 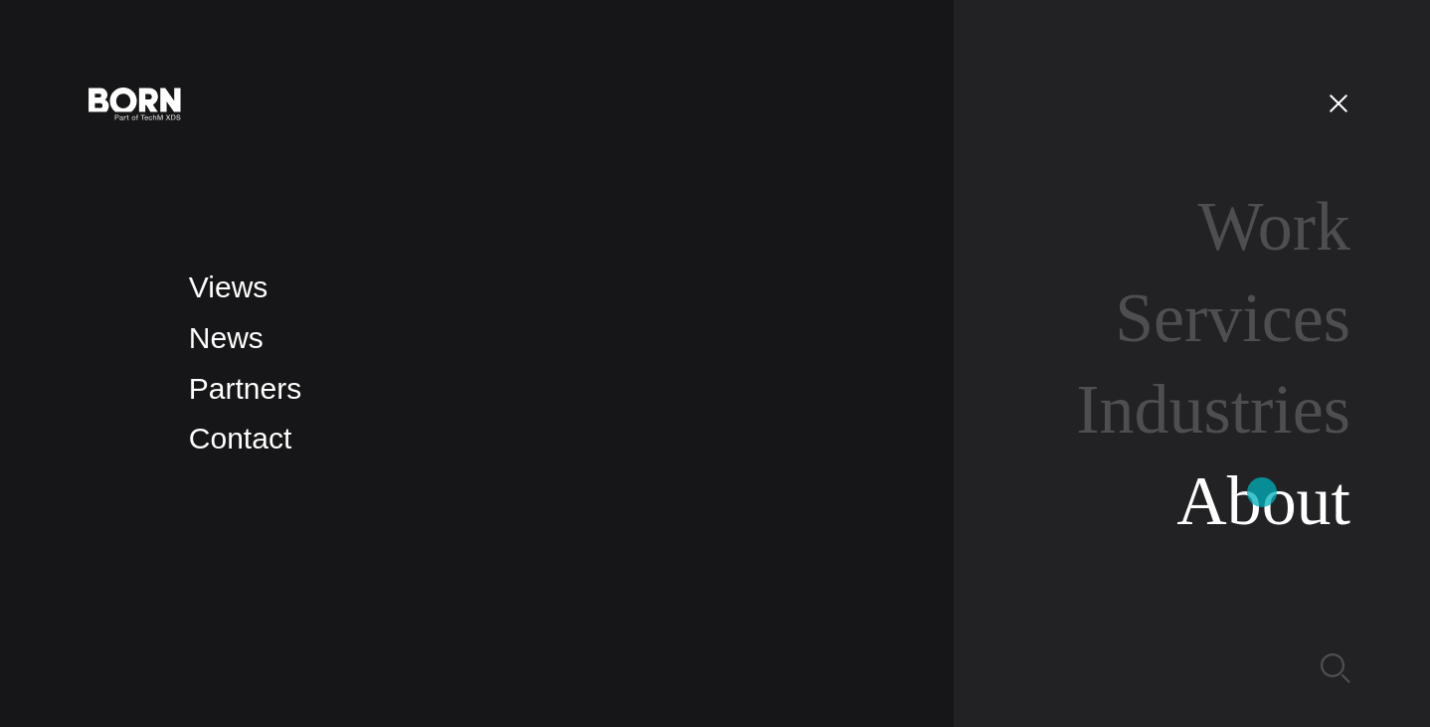 What do you see at coordinates (1263, 500) in the screenshot?
I see `a: About` at bounding box center [1263, 500].